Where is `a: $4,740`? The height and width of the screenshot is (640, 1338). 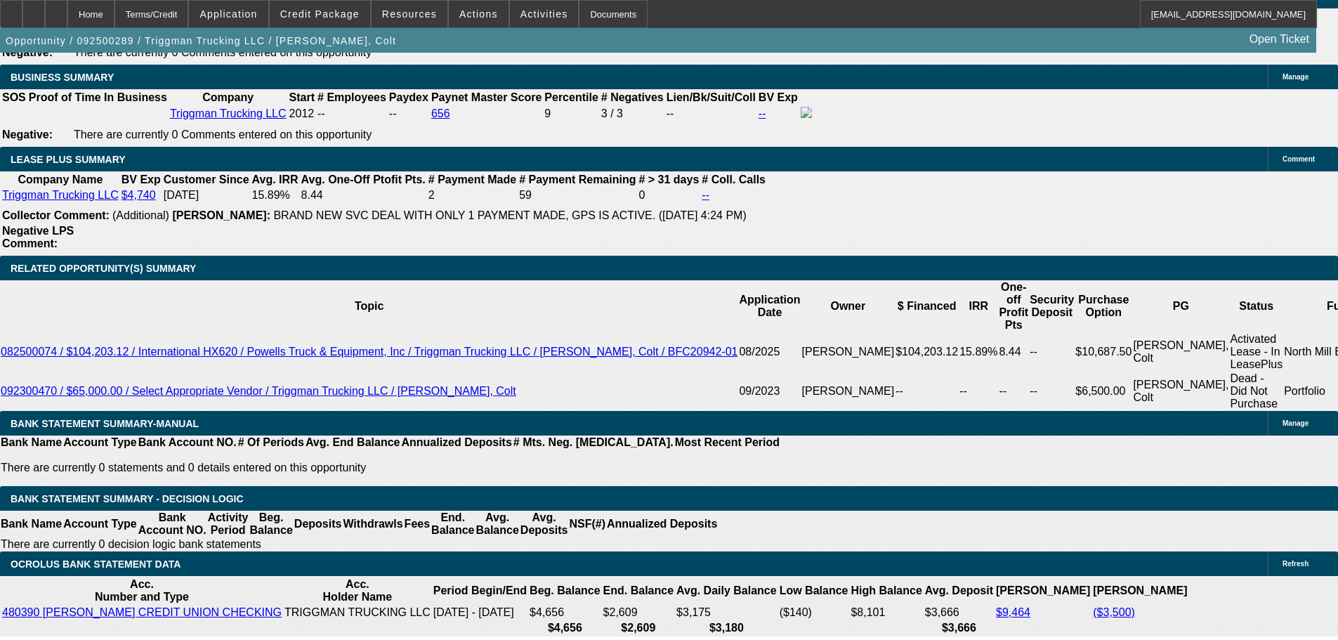
a: $4,740 is located at coordinates (138, 195).